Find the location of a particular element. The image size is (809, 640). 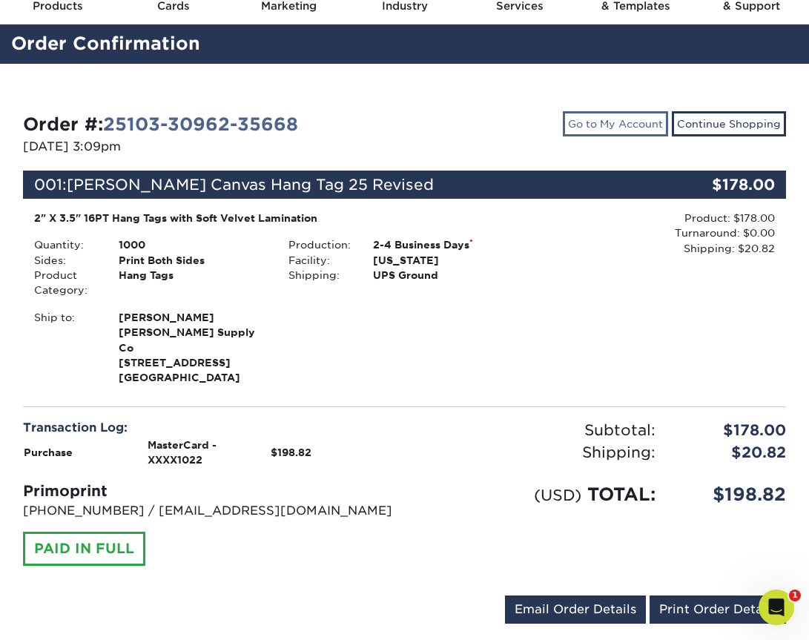

div: Print Both Sides is located at coordinates (192, 260).